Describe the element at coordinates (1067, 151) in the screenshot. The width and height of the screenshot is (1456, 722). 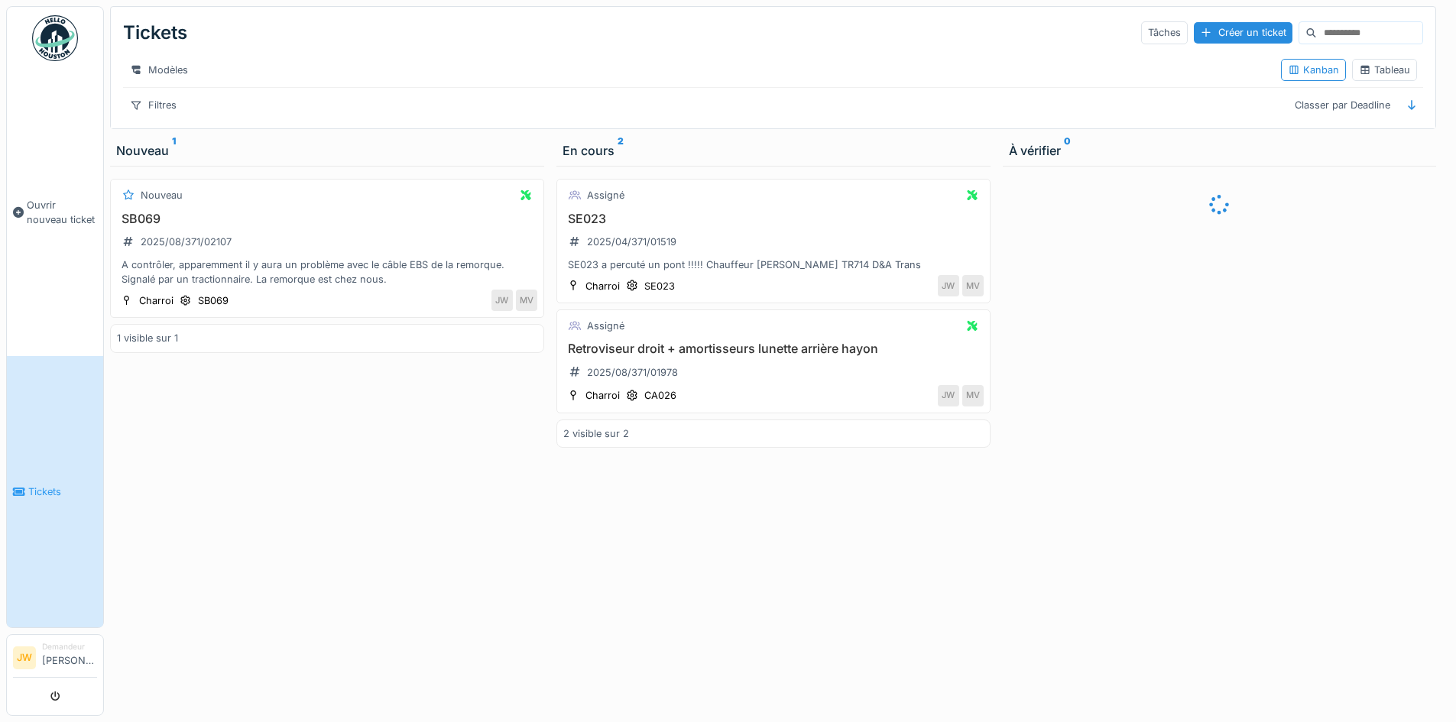
I see `sup: 0` at that location.